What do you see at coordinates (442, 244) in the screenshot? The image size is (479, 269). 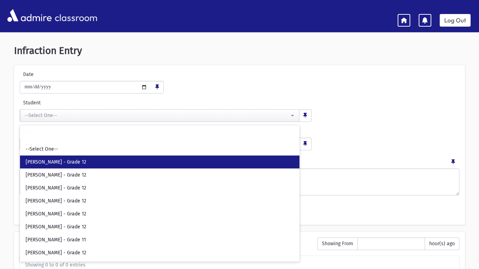 I see `span: hour(s) ago` at bounding box center [442, 244].